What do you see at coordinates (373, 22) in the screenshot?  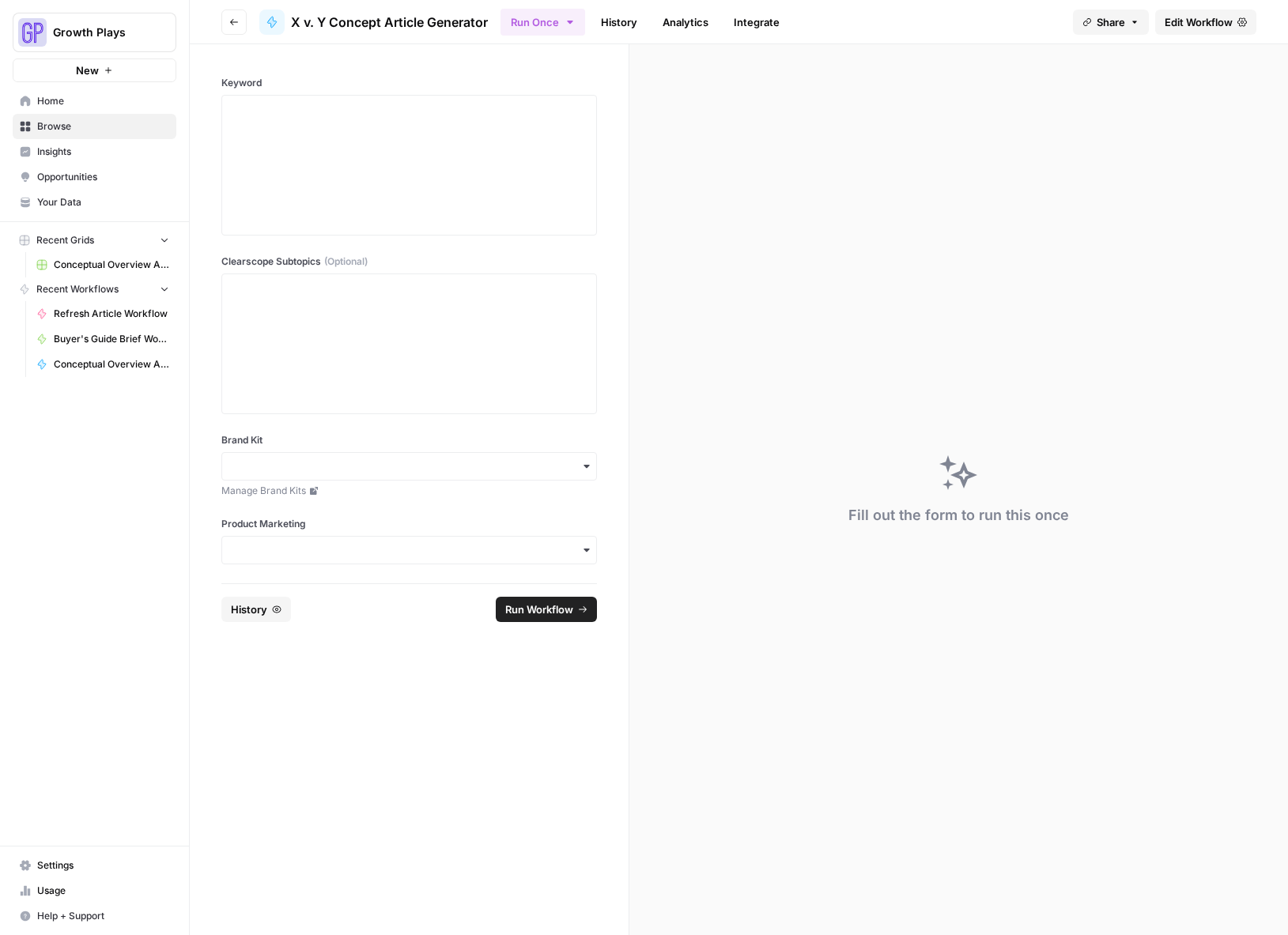 I see `a: X v. Y Concept Article Generator` at bounding box center [373, 22].